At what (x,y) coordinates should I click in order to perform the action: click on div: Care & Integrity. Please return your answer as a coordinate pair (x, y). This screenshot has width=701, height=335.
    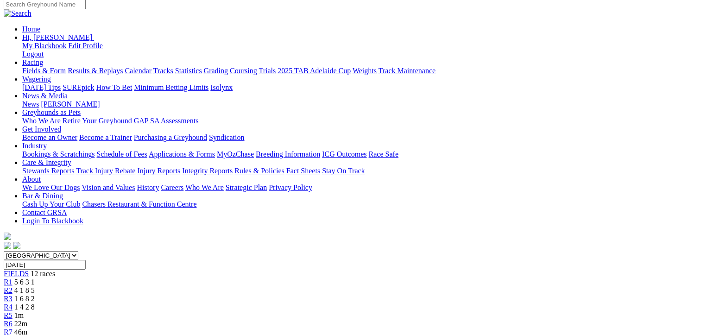
    Looking at the image, I should click on (360, 171).